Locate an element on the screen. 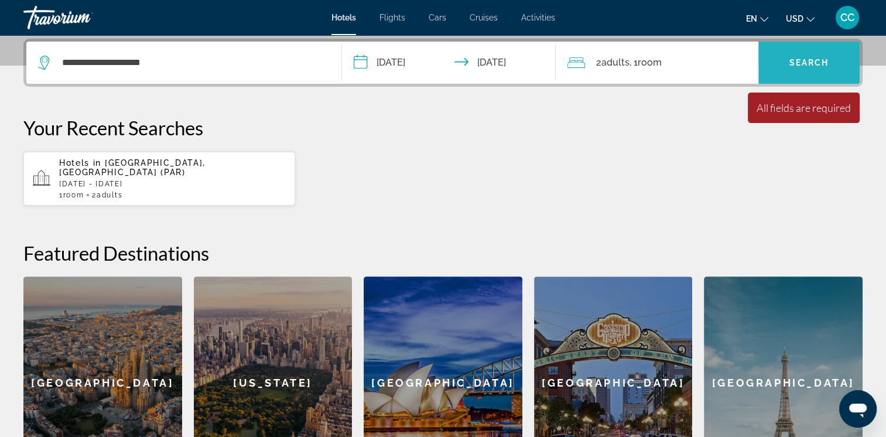  p: Your Recent Searches is located at coordinates (442, 128).